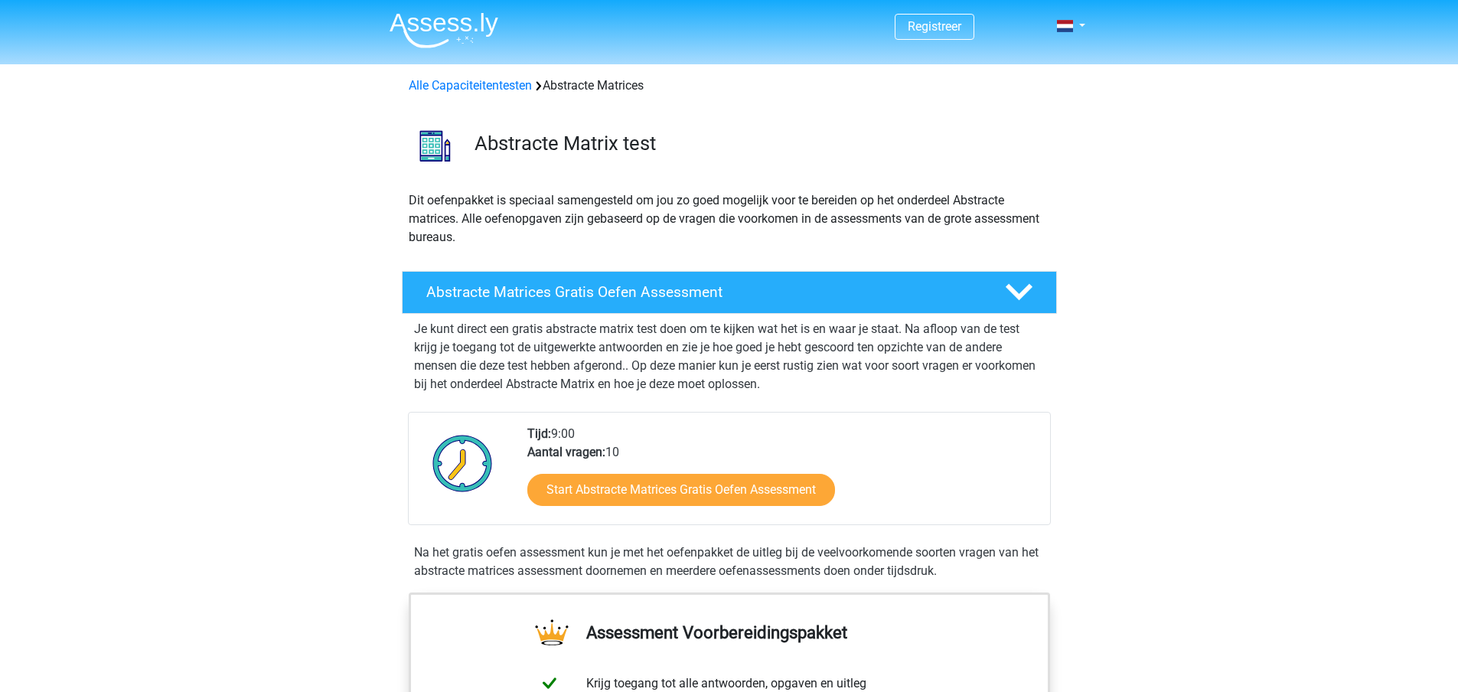  I want to click on img: abstracte matrices, so click(435, 145).